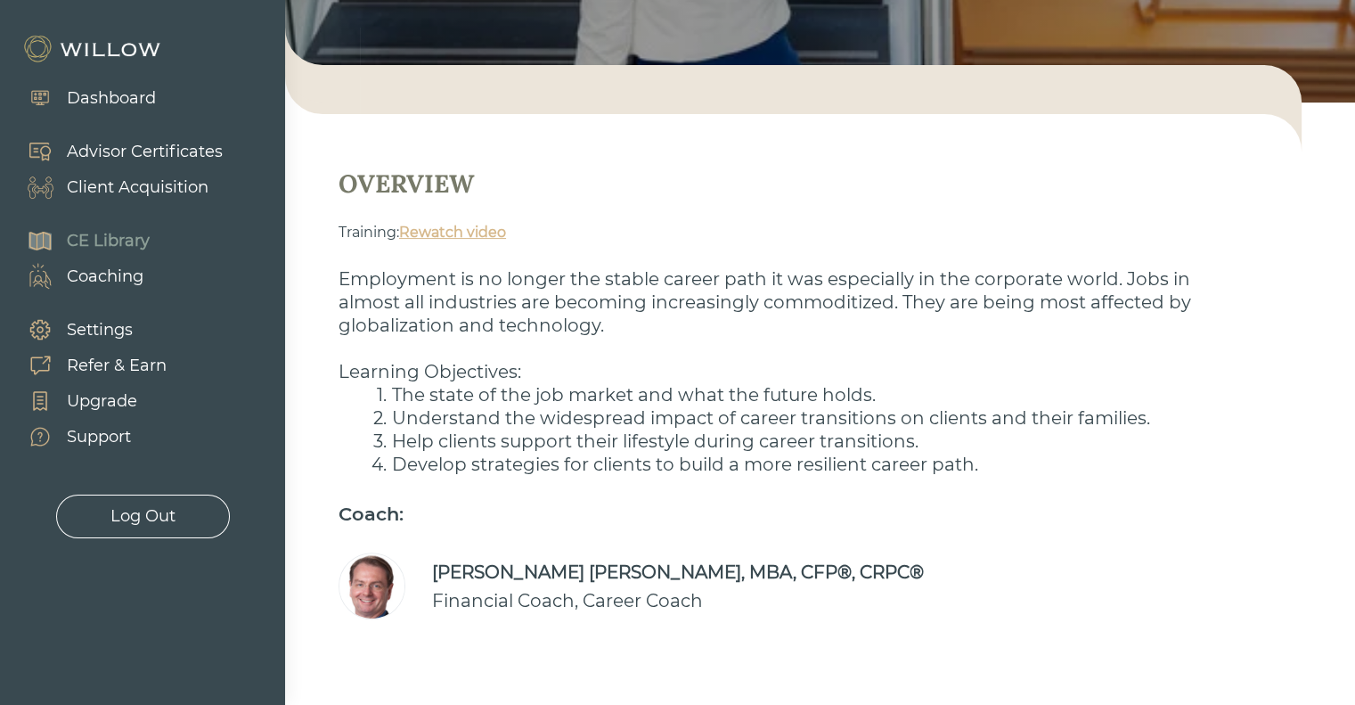 The height and width of the screenshot is (705, 1355). Describe the element at coordinates (806, 464) in the screenshot. I see `li: Develop strategies for clients to build a more resilient career path.` at that location.